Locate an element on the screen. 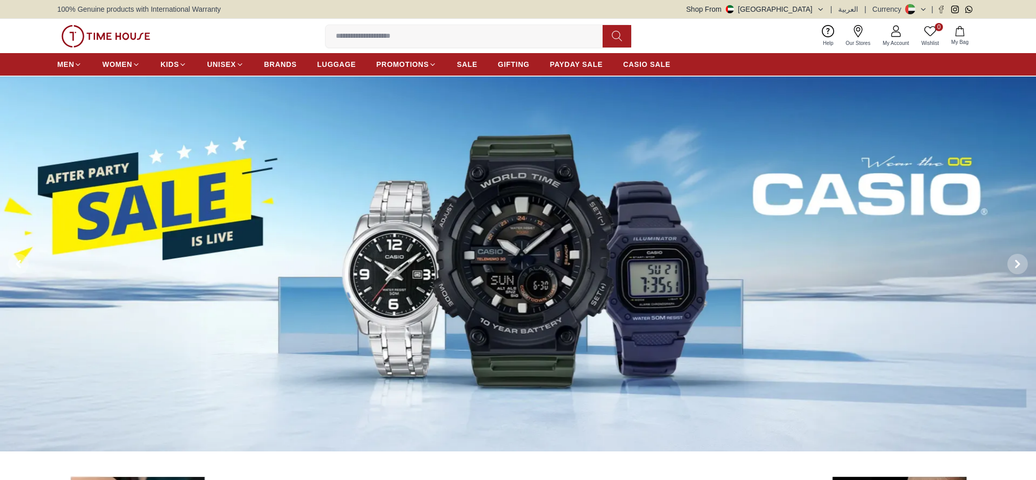 The image size is (1036, 480). div: Currency is located at coordinates (889, 9).